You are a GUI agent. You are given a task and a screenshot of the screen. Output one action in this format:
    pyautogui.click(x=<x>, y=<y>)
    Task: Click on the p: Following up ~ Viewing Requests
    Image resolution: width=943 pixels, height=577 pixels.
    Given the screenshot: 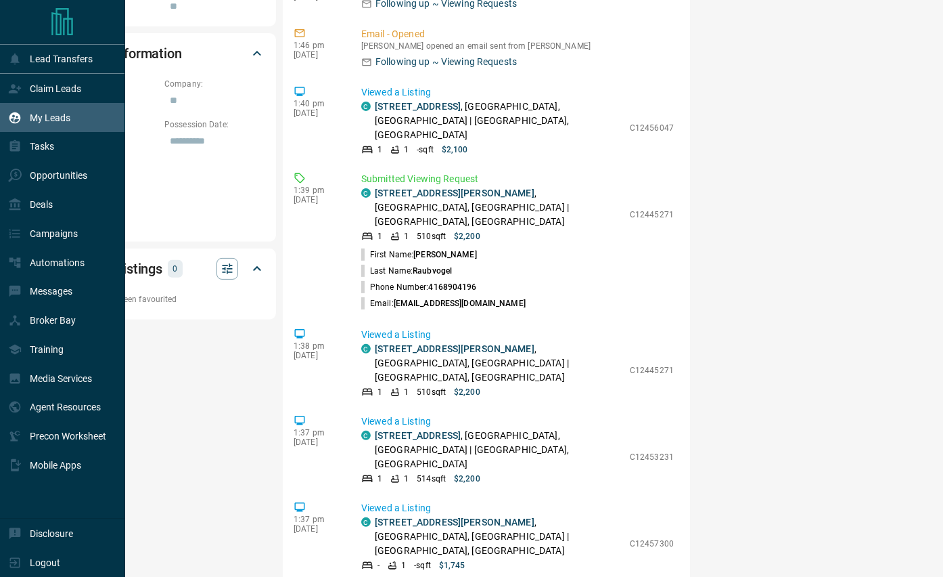 What is the action you would take?
    pyautogui.click(x=446, y=62)
    